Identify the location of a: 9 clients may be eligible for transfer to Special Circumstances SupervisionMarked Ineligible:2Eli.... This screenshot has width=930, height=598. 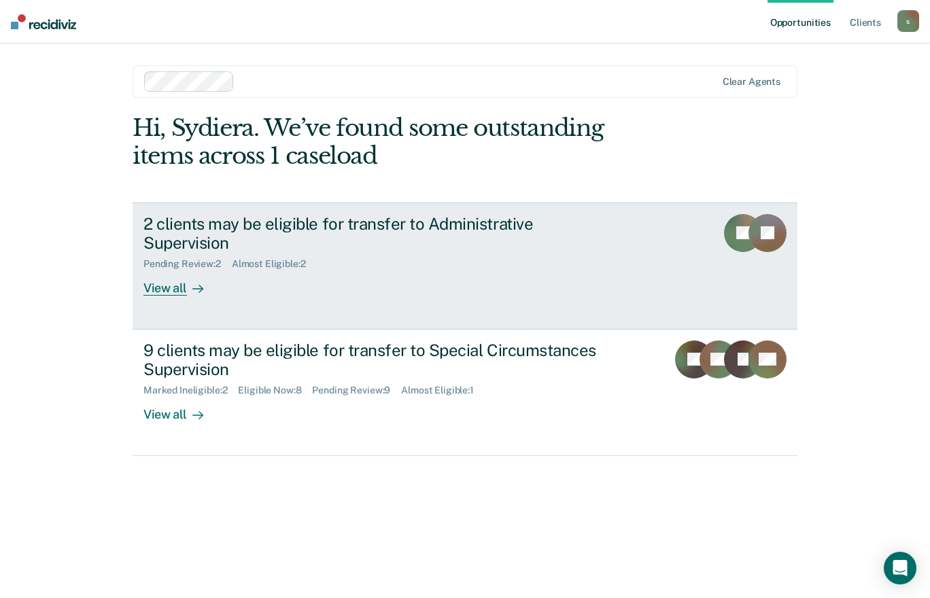
(465, 393).